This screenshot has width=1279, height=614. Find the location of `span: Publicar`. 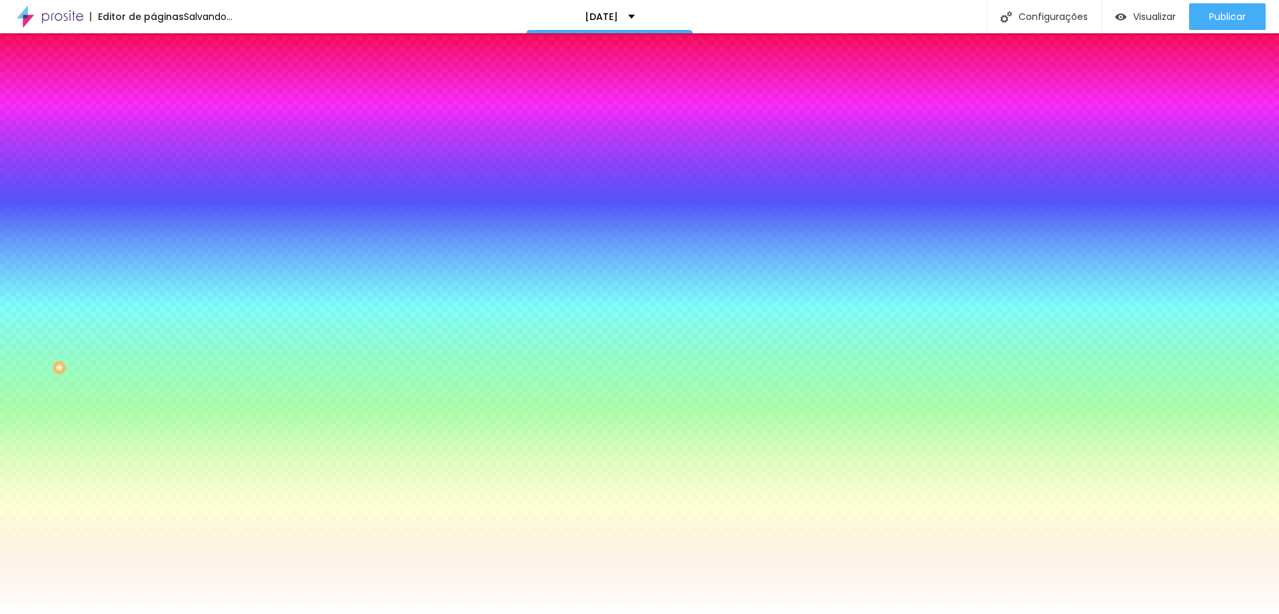

span: Publicar is located at coordinates (1227, 17).